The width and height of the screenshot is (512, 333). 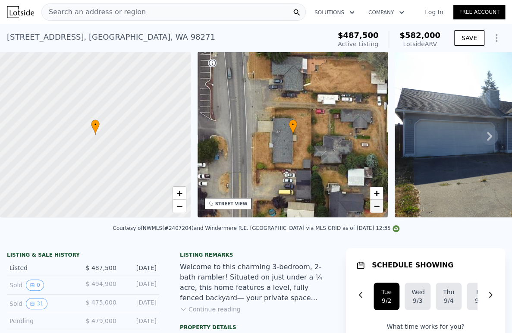 What do you see at coordinates (386, 13) in the screenshot?
I see `button: Company` at bounding box center [386, 13].